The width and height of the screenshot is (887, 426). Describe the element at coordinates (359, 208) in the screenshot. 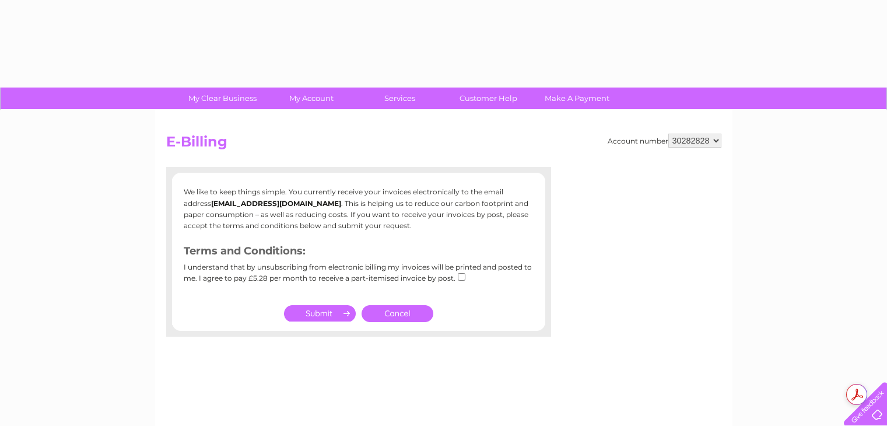

I see `p: We like to keep things simple. You currently receive your invoices electronically to the email ad...` at that location.